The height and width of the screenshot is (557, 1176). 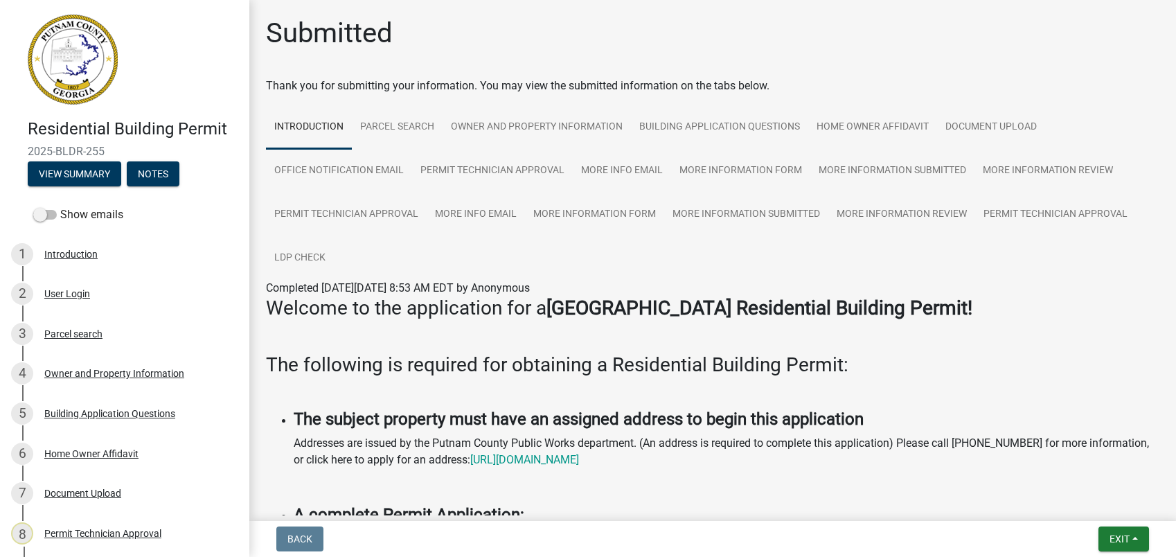 I want to click on div: 4, so click(x=22, y=373).